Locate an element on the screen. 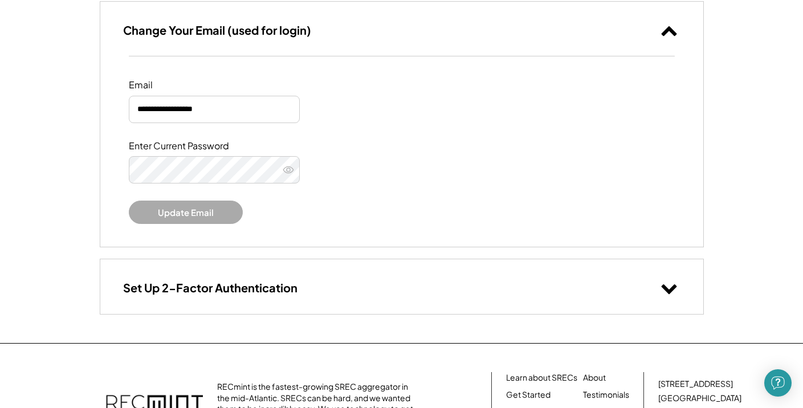  h3: Set Up 2-Factor Authentication is located at coordinates (210, 288).